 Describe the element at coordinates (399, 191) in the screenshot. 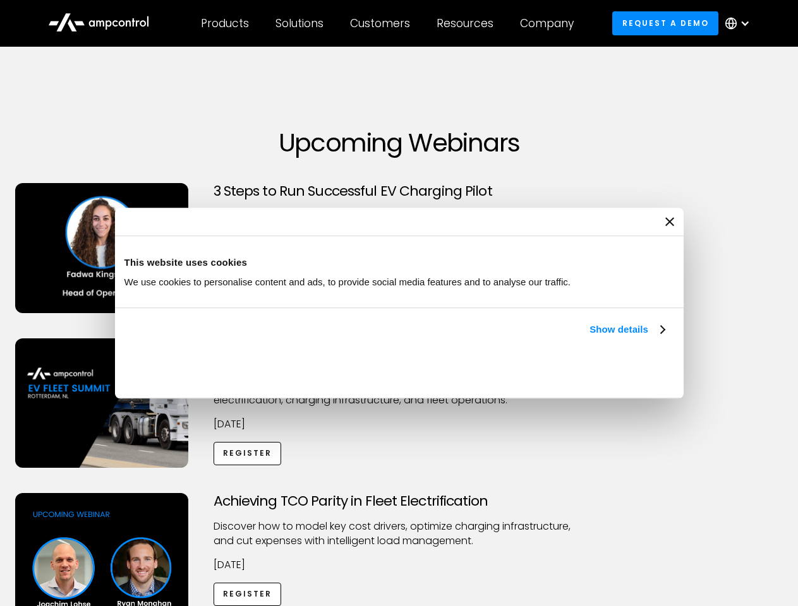

I see `h3: 3 Steps to Run Successful EV Charging Pilot` at that location.